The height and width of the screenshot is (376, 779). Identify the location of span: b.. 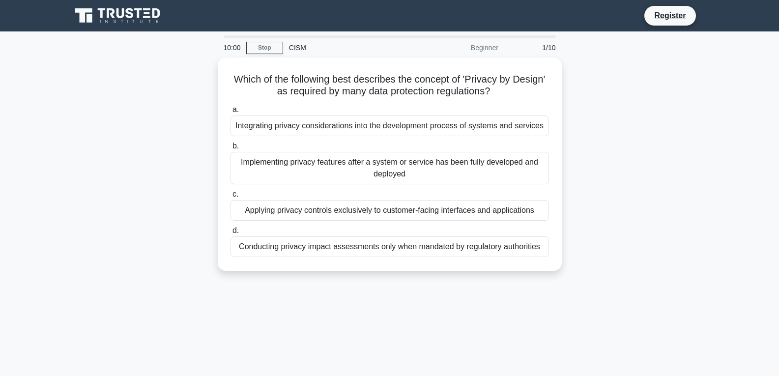
(235, 145).